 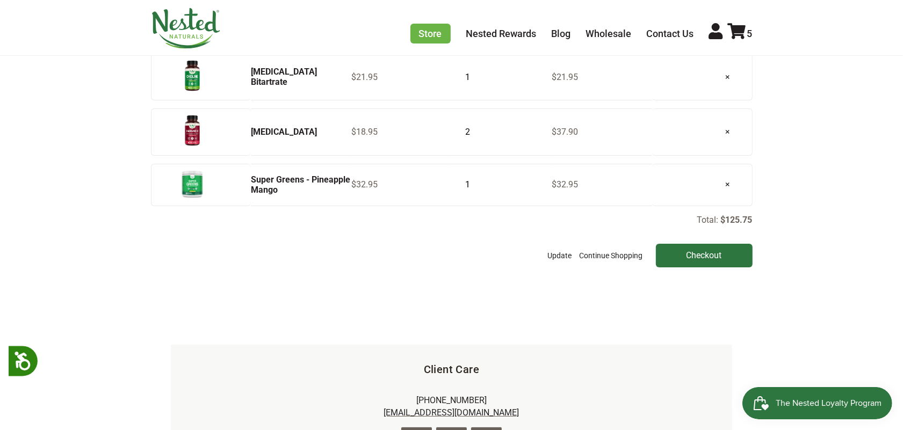 What do you see at coordinates (565, 132) in the screenshot?
I see `span: $37.90` at bounding box center [565, 132].